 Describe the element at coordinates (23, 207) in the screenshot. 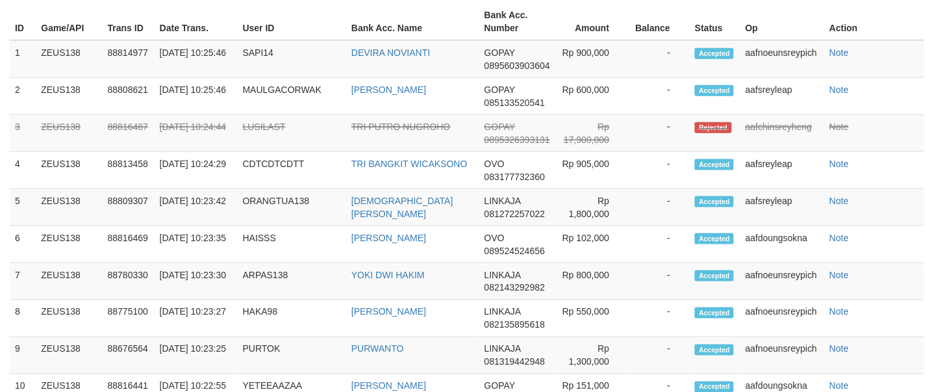

I see `td: 5` at that location.